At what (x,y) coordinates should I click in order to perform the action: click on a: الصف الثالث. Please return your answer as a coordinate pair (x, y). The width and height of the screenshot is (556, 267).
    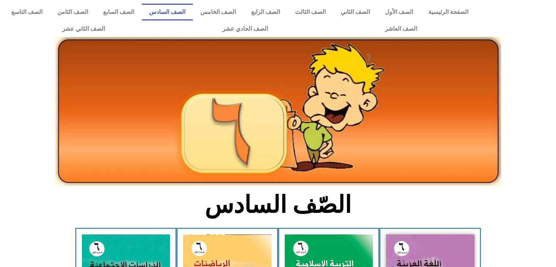
    Looking at the image, I should click on (310, 12).